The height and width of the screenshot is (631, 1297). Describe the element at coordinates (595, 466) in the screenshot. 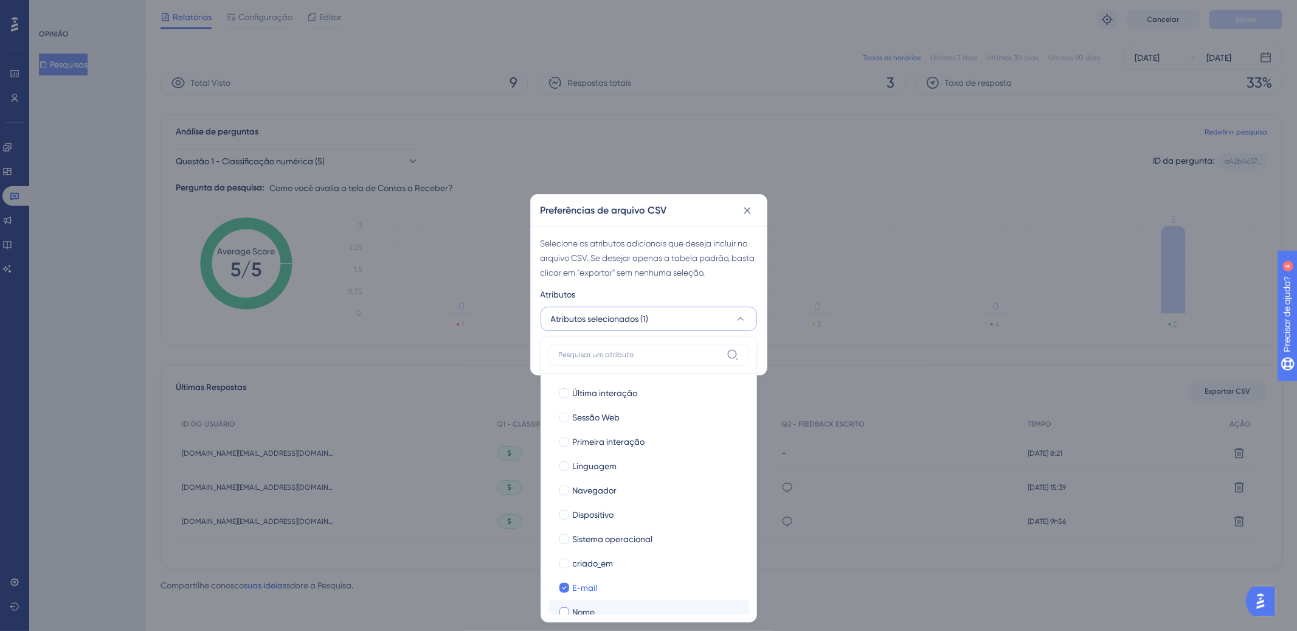

I see `font: Linguagem` at that location.